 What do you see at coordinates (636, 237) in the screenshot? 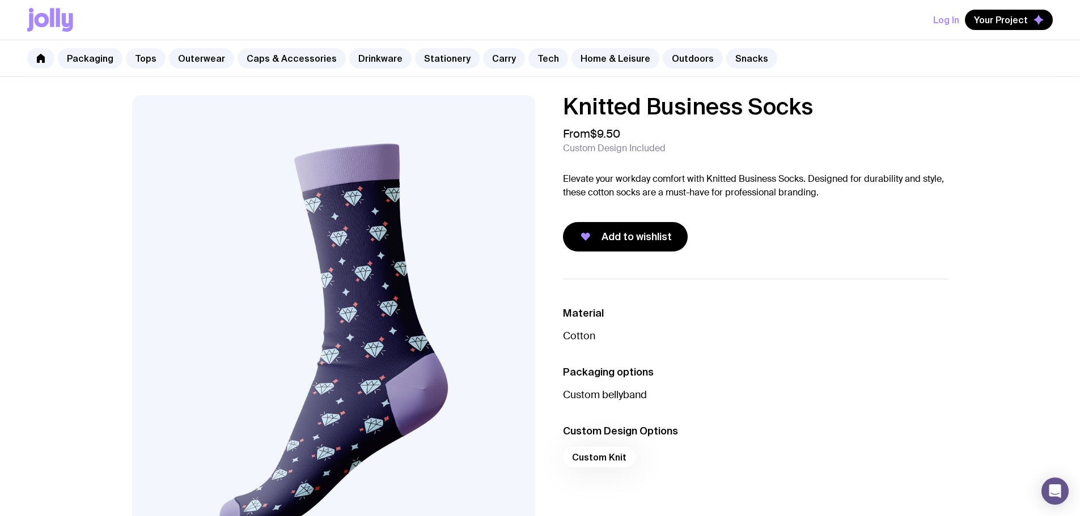
I see `span: Add to wishlist` at bounding box center [636, 237].